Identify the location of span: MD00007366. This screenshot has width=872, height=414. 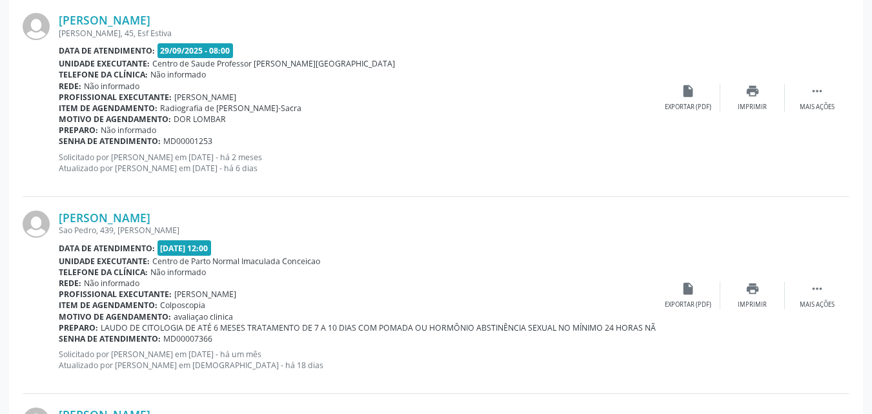
(188, 338).